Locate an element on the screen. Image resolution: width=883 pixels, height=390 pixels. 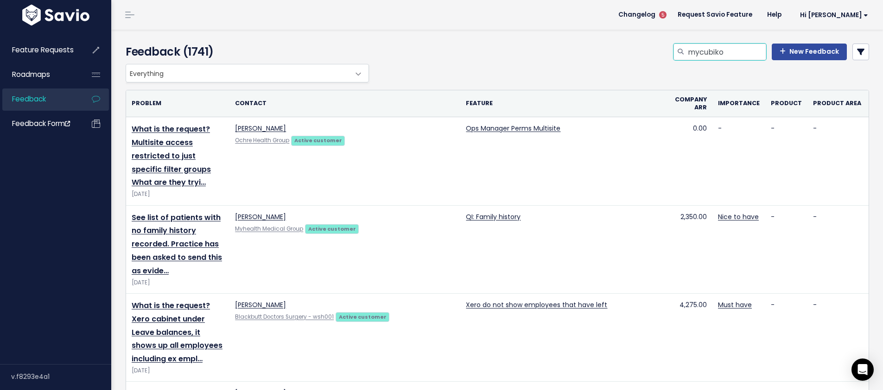
span: 5 is located at coordinates (663, 15).